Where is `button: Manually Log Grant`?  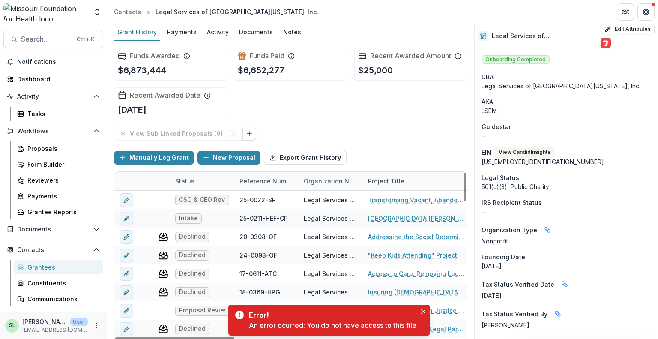 button: Manually Log Grant is located at coordinates (154, 158).